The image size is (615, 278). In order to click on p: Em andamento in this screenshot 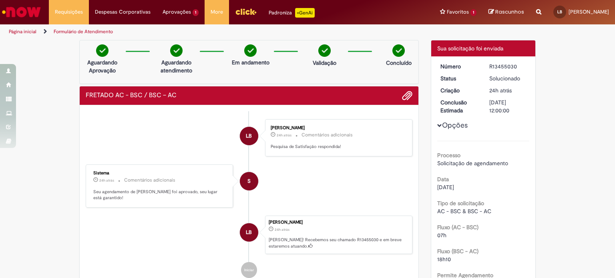, I will do `click(250, 62)`.